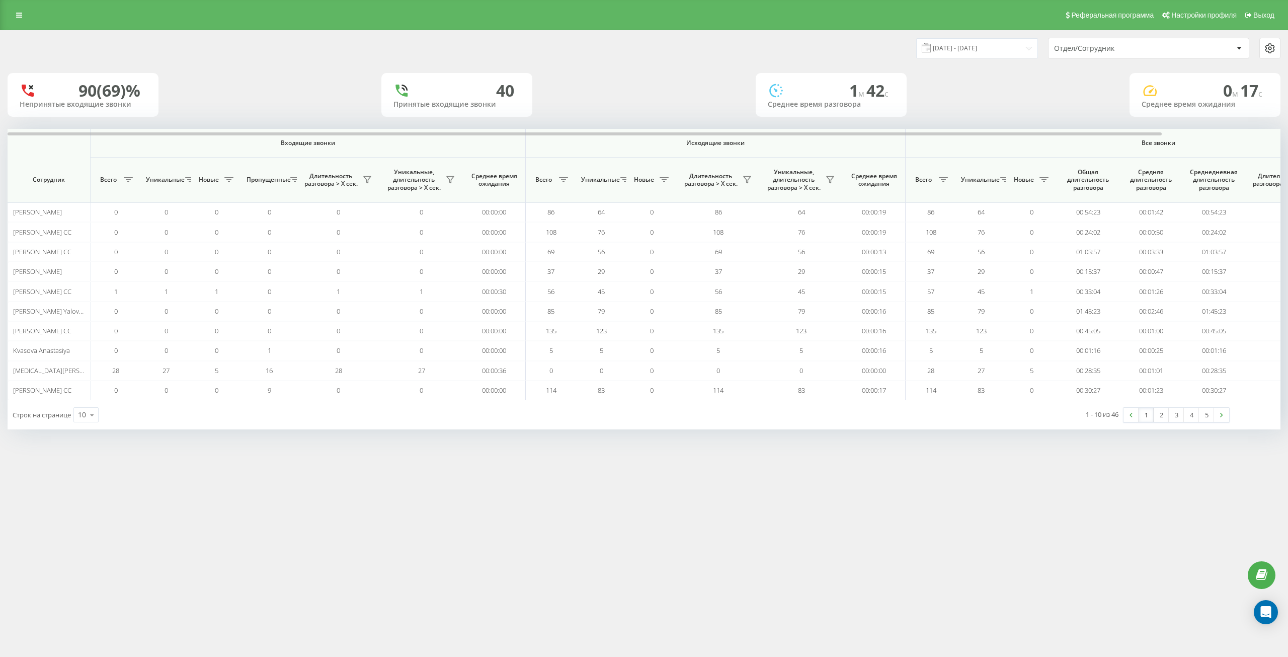 The height and width of the screenshot is (657, 1288). What do you see at coordinates (1214, 231) in the screenshot?
I see `td: 00:24:02` at bounding box center [1214, 231].